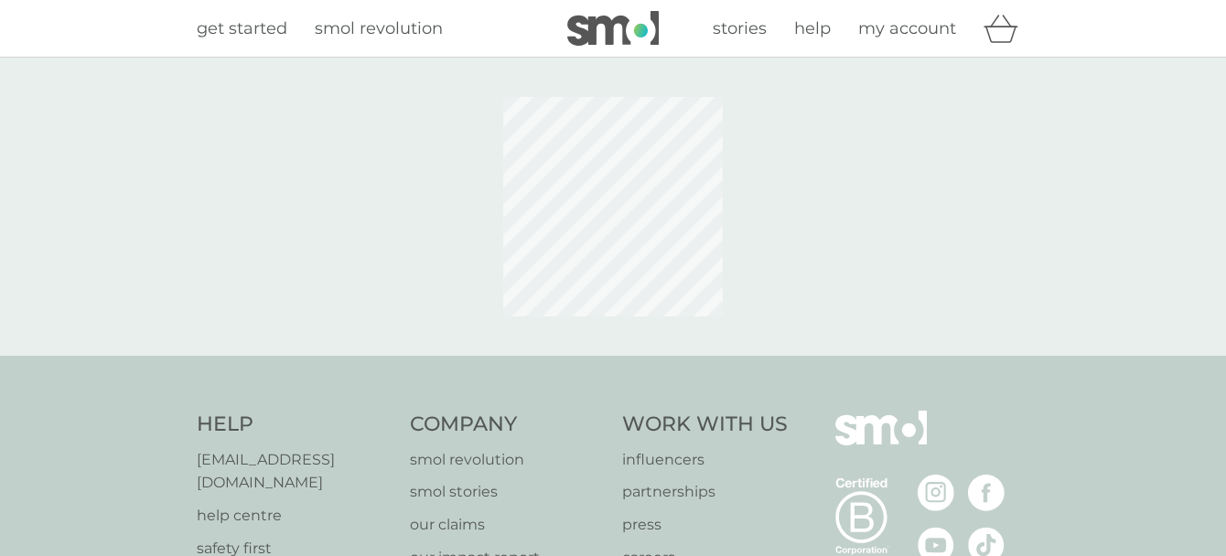 Image resolution: width=1226 pixels, height=556 pixels. Describe the element at coordinates (507, 460) in the screenshot. I see `p: smol revolution` at that location.